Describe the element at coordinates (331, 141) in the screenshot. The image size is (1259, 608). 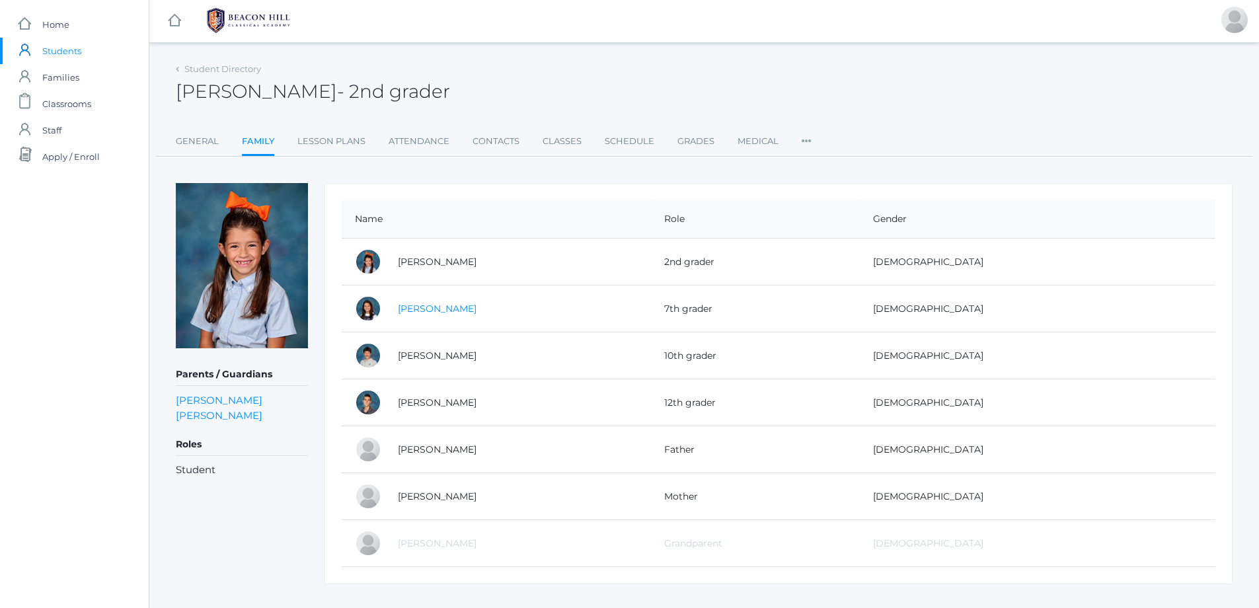
I see `a: Lesson Plans` at that location.